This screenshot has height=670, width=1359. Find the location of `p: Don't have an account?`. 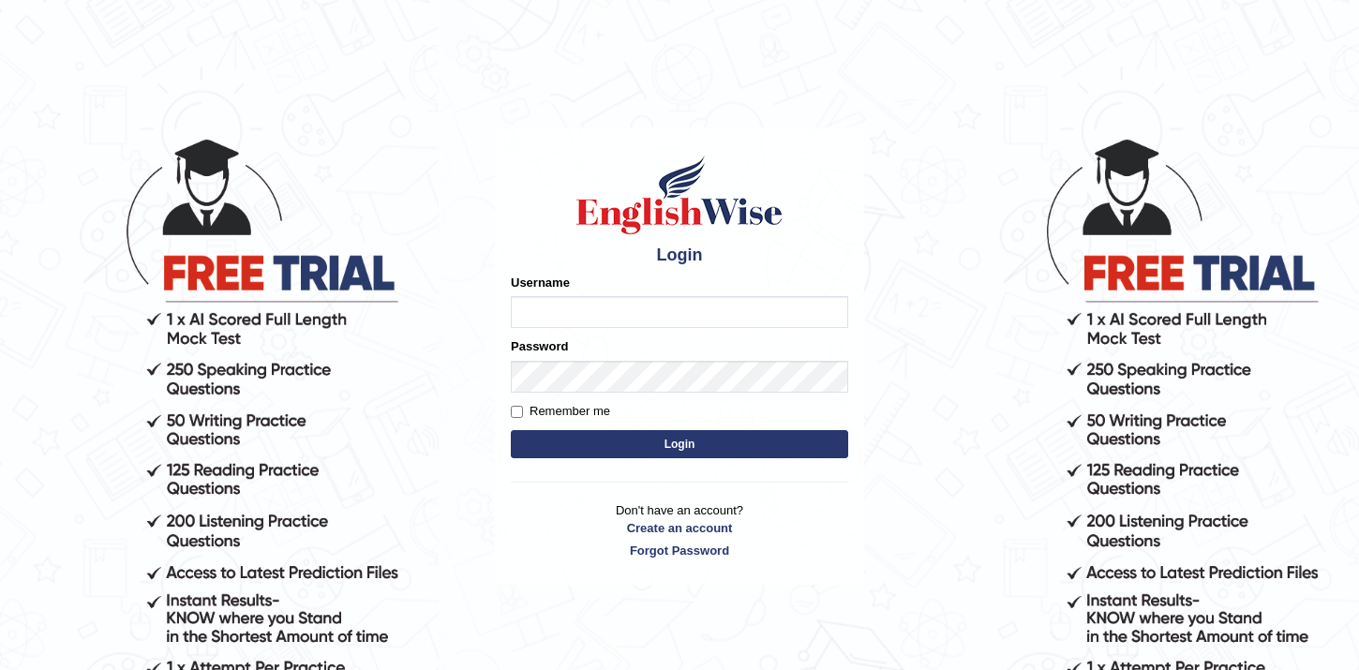

p: Don't have an account? is located at coordinates (680, 531).